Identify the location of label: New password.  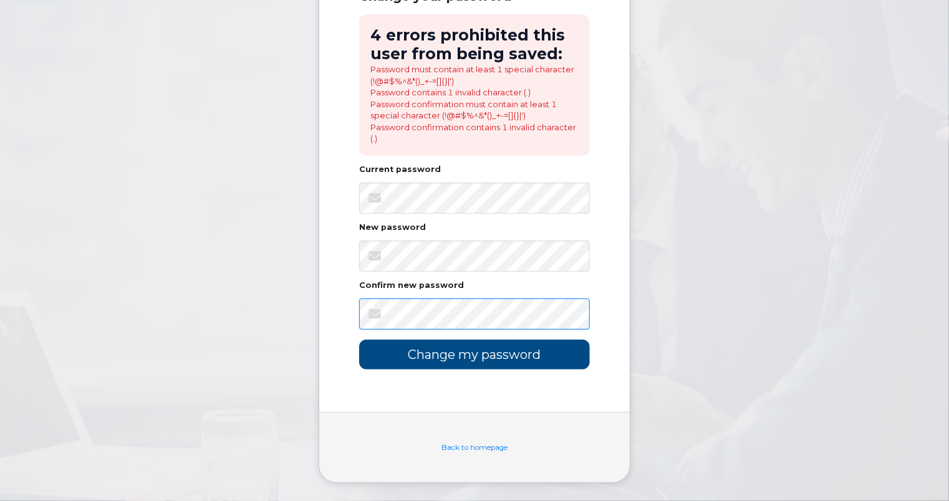
(392, 228).